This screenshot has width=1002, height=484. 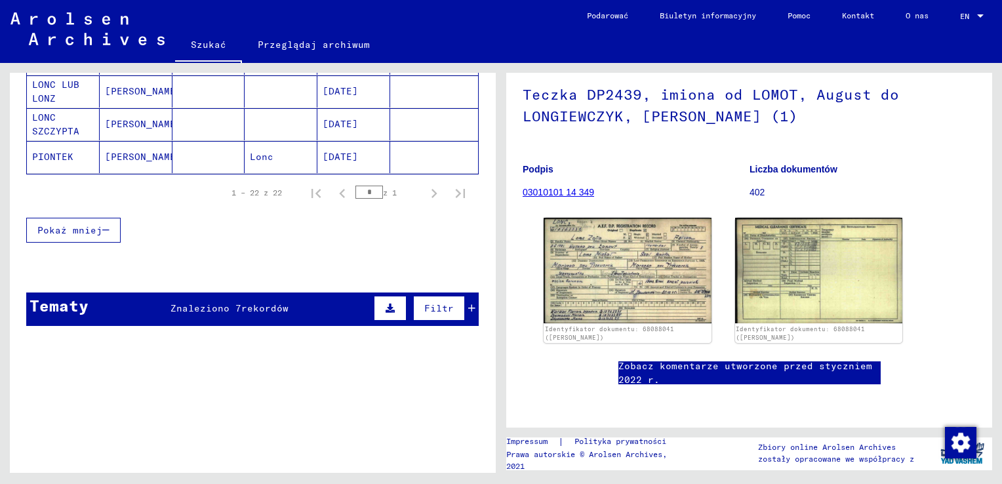 What do you see at coordinates (532, 441) in the screenshot?
I see `a: Impressum` at bounding box center [532, 441].